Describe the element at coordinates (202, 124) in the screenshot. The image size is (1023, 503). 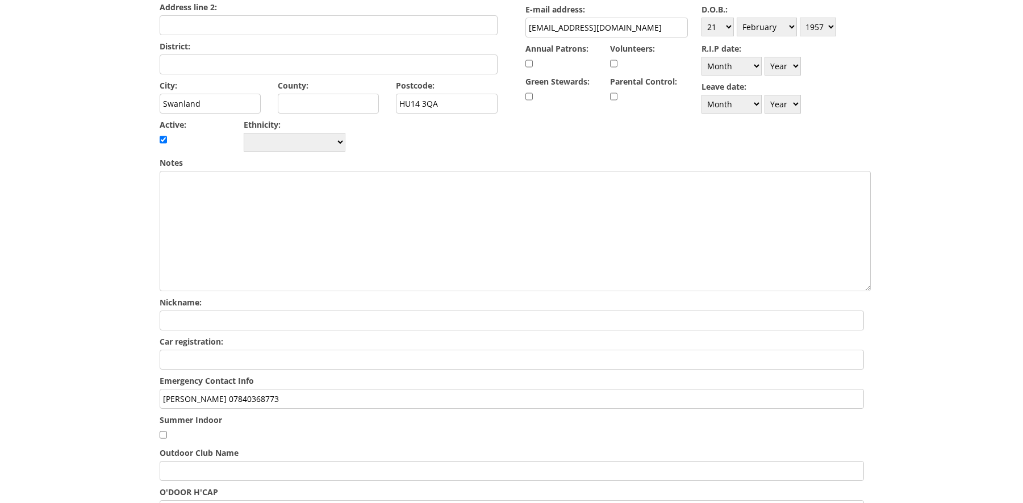
I see `label: Active:` at that location.